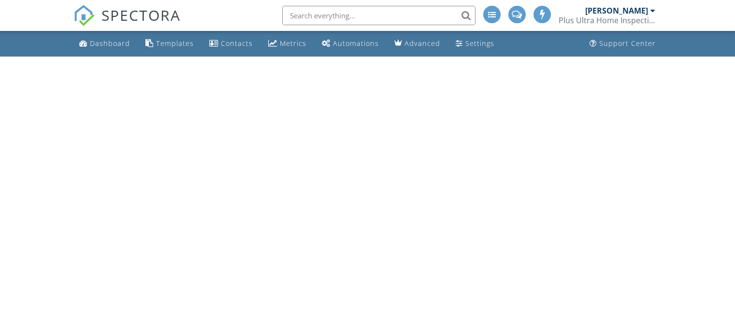  Describe the element at coordinates (422, 43) in the screenshot. I see `div: Advanced` at that location.